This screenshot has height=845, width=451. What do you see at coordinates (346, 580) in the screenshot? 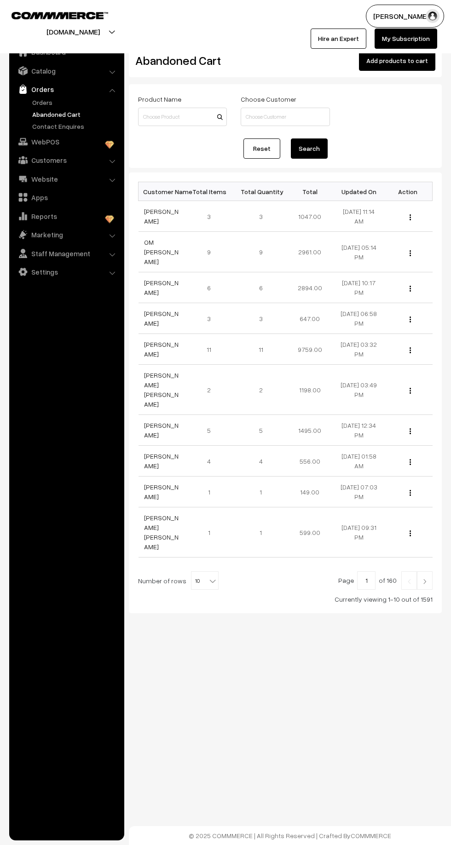
I see `span: Page` at bounding box center [346, 580].